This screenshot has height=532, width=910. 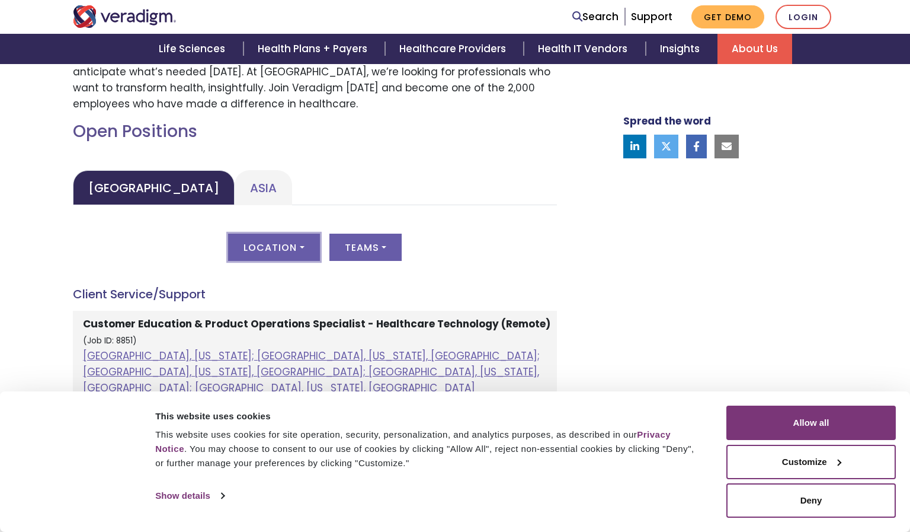 What do you see at coordinates (652, 17) in the screenshot?
I see `a: Support` at bounding box center [652, 17].